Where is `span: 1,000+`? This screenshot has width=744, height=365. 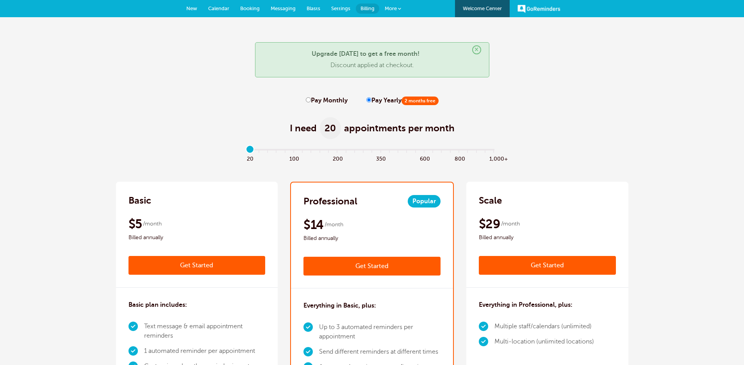 span: 1,000+ is located at coordinates (494, 158).